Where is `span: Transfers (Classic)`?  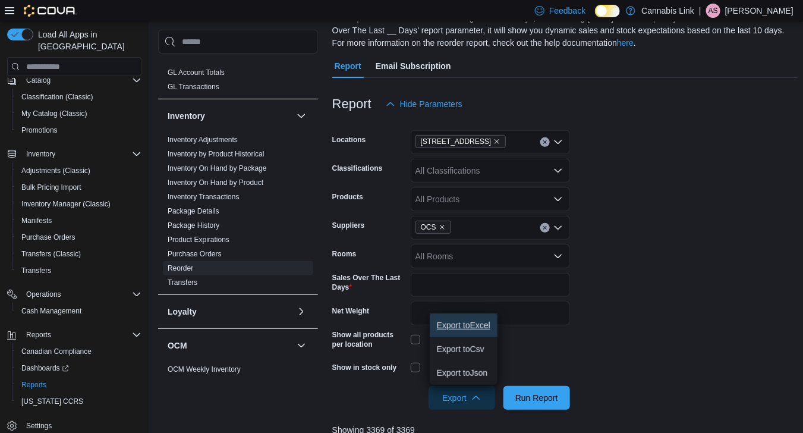
span: Transfers (Classic) is located at coordinates (79, 254).